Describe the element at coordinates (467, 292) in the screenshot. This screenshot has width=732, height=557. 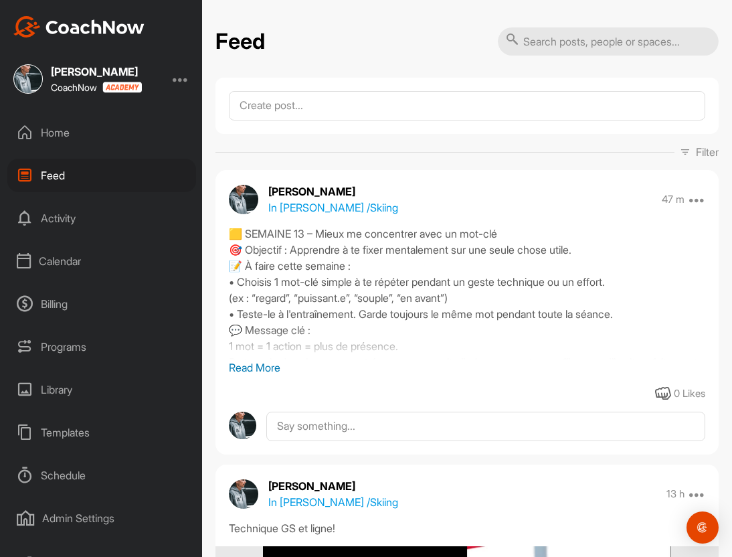
I see `div: 🟨 SEMAINE 13 – Mieux me concentrer avec un mot-clé 🎯 Objectif : Apprendre à te fixer mentalement ...` at that location.